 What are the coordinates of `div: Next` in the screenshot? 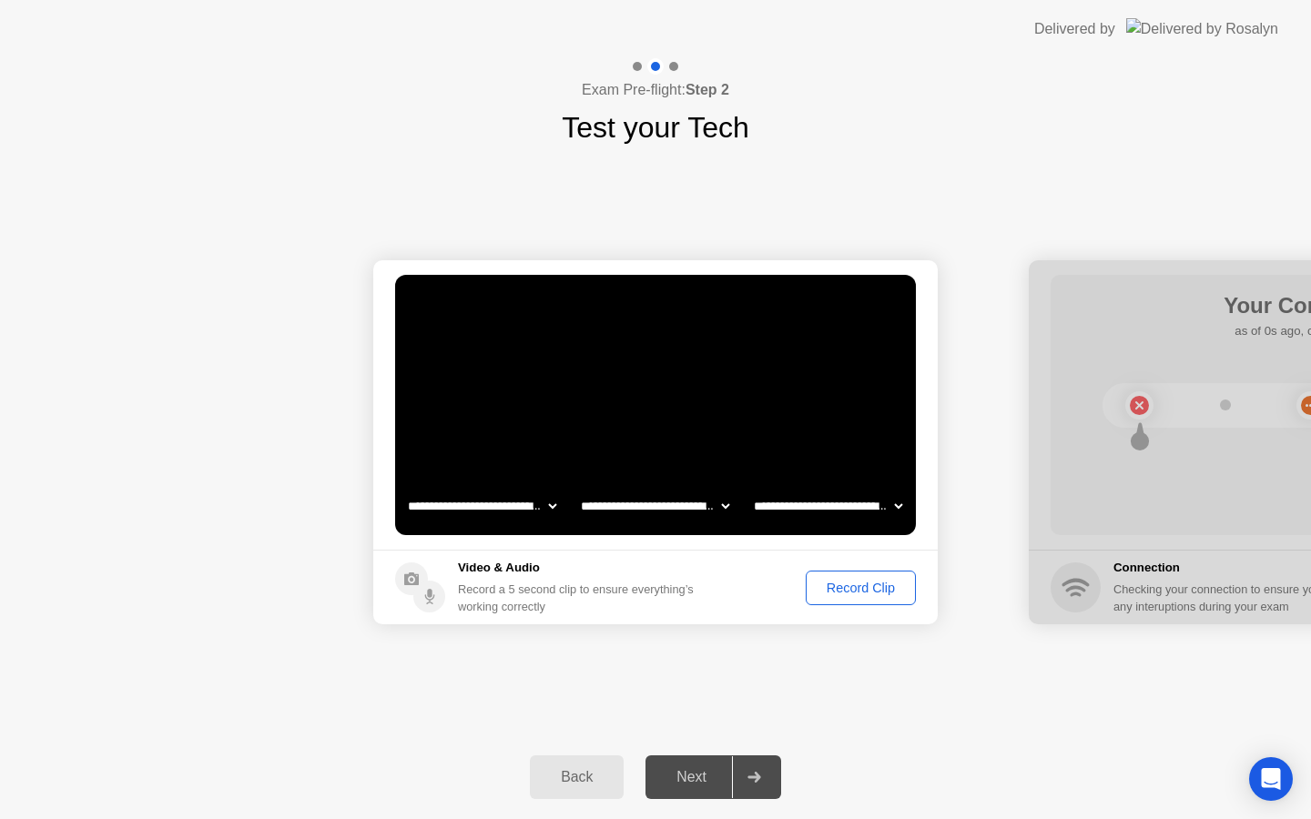 It's located at (691, 777).